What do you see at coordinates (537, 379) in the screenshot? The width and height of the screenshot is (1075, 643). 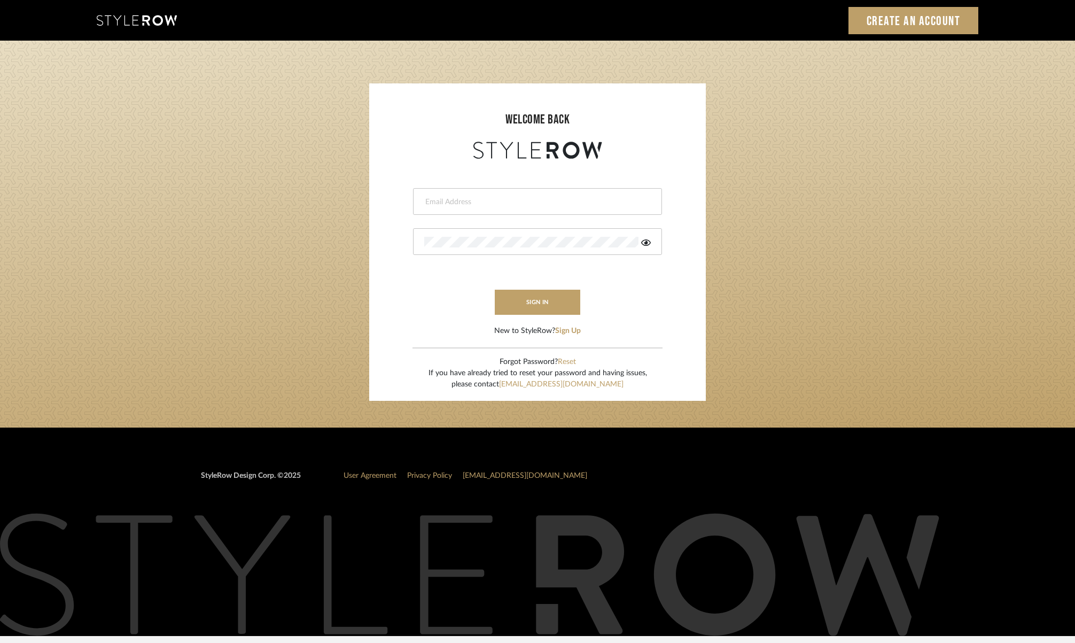 I see `div: If you have already tried to reset your password and having issues, please contact` at bounding box center [537, 379].